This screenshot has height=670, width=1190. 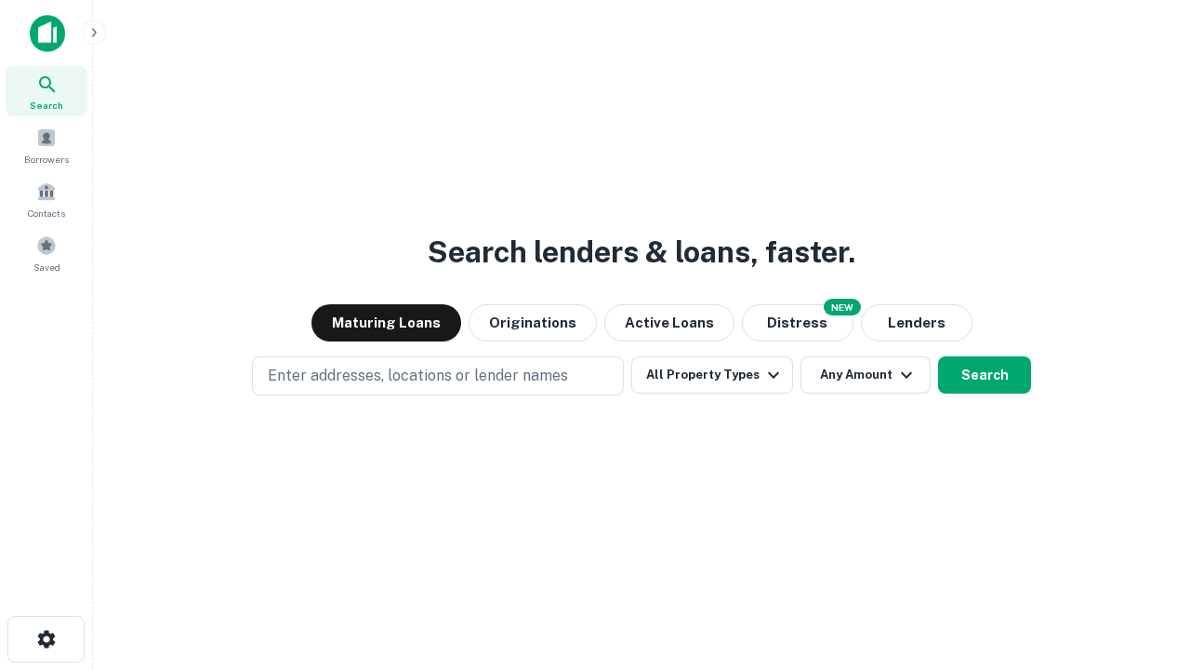 What do you see at coordinates (46, 267) in the screenshot?
I see `span: Saved` at bounding box center [46, 267].